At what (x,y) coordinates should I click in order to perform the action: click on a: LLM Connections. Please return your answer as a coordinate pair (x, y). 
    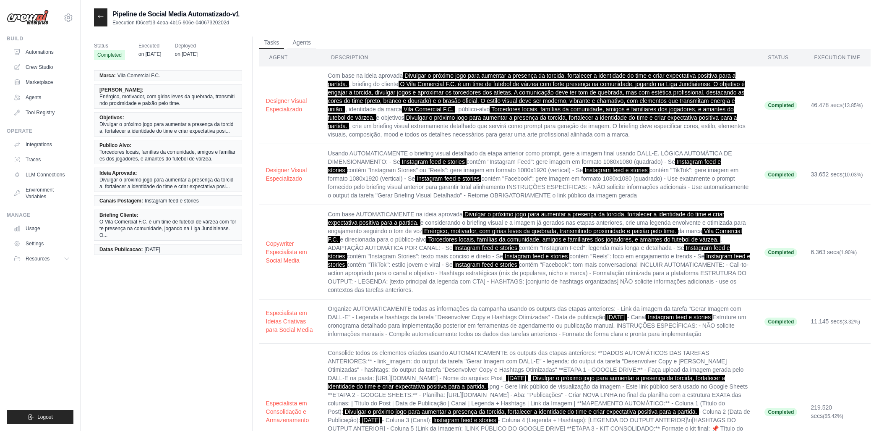
    Looking at the image, I should click on (42, 175).